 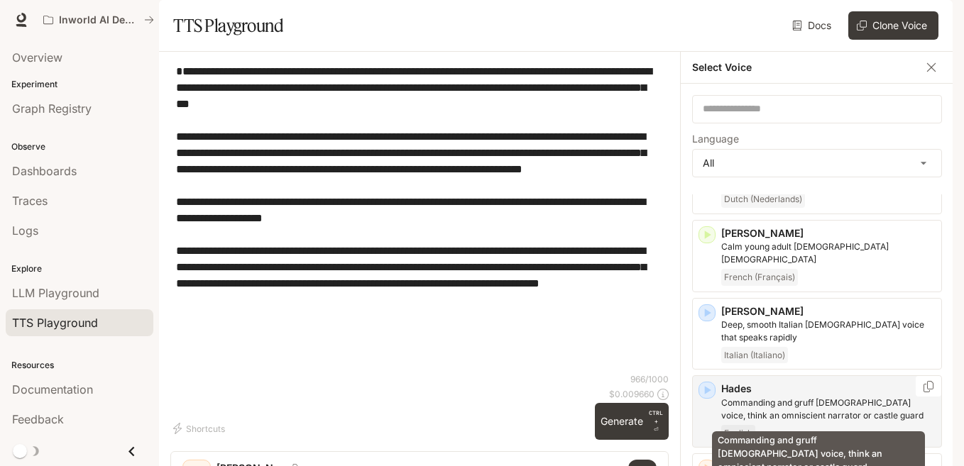 I want to click on p: Deep, smooth Italian male voice that speaks rapidly, so click(x=828, y=331).